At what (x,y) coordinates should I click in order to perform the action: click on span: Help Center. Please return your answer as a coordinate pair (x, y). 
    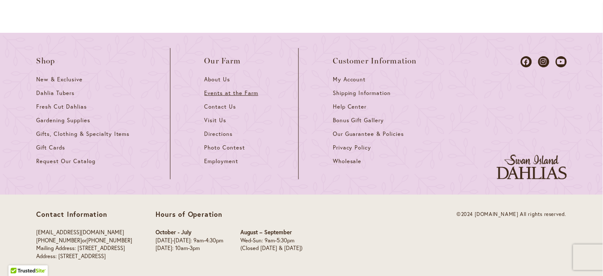
    Looking at the image, I should click on (350, 106).